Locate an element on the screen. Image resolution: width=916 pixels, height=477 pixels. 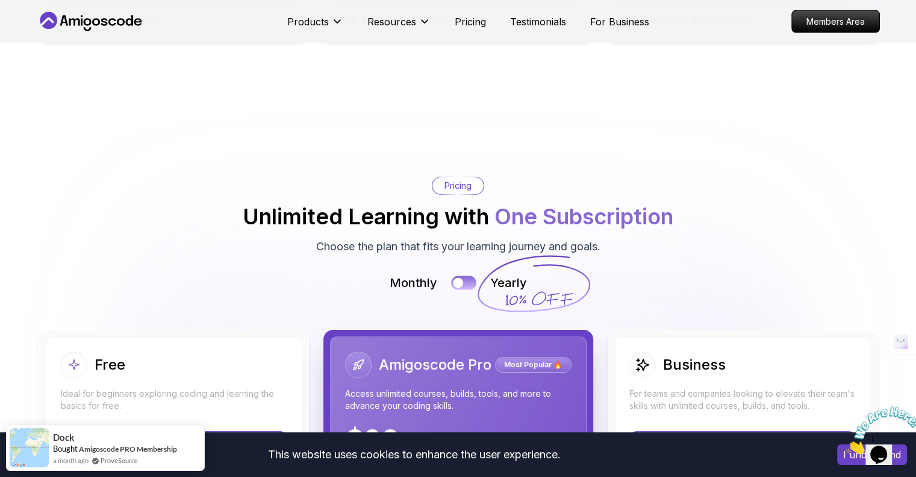
div: This website uses cookies to enhance the user experience. is located at coordinates (414, 454).